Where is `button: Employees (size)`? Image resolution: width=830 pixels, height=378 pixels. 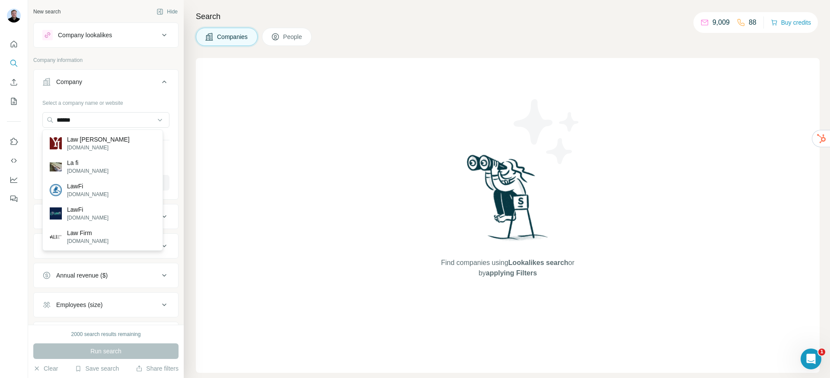
button: Employees (size) is located at coordinates (106, 304).